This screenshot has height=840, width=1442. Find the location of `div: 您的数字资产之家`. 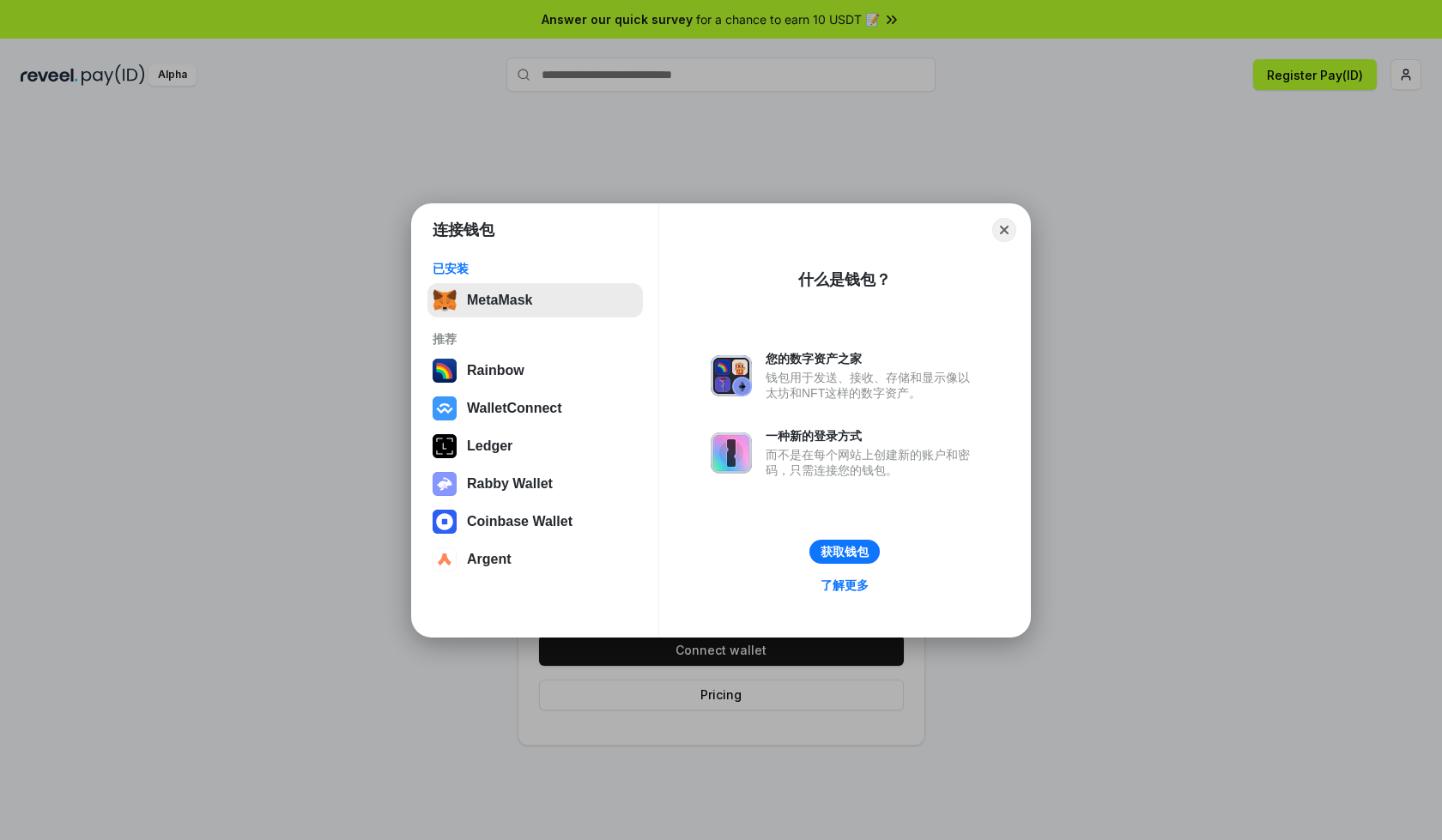

div: 您的数字资产之家 is located at coordinates (872, 359).